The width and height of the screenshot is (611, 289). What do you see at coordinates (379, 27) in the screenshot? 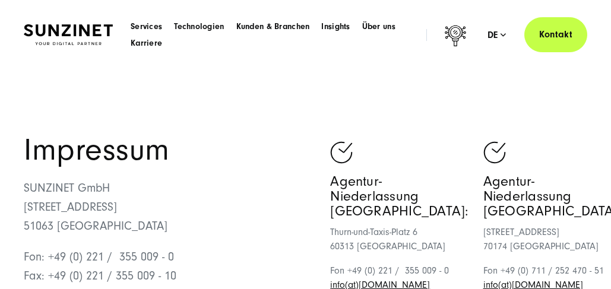
I see `span: Über uns` at bounding box center [379, 27].